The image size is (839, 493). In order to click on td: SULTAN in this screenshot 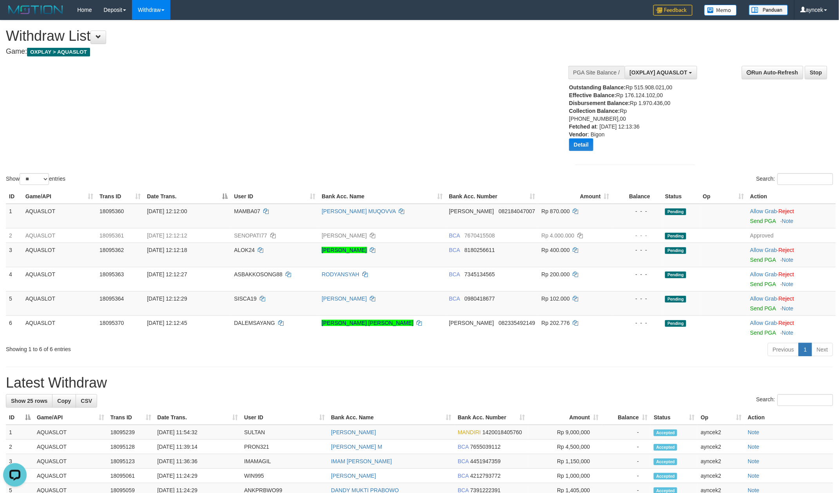, I will do `click(284, 432)`.